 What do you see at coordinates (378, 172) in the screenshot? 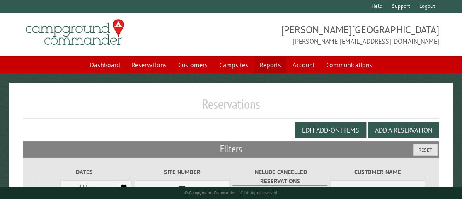
I see `label: Customer Name` at bounding box center [378, 172].